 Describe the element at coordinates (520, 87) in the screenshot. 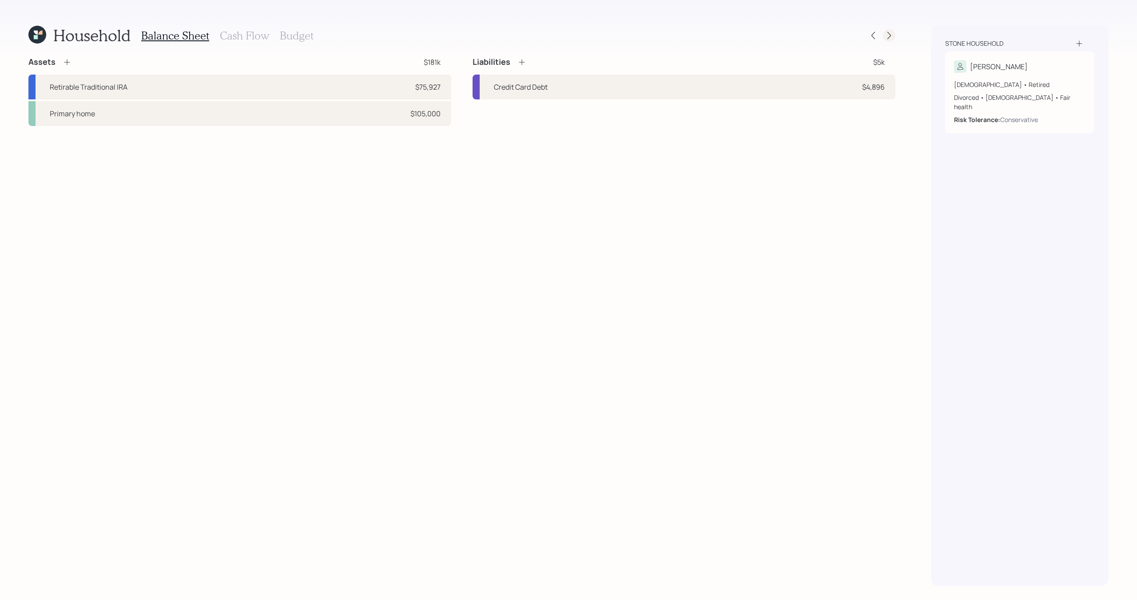

I see `div: Credit Card Debt` at that location.